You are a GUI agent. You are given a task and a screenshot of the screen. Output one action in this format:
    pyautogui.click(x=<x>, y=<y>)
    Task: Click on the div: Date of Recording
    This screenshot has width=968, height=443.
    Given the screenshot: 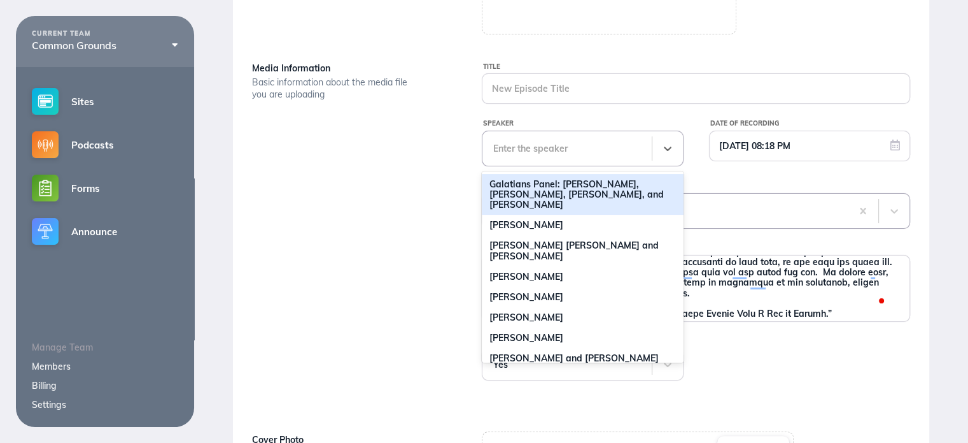 What is the action you would take?
    pyautogui.click(x=811, y=124)
    